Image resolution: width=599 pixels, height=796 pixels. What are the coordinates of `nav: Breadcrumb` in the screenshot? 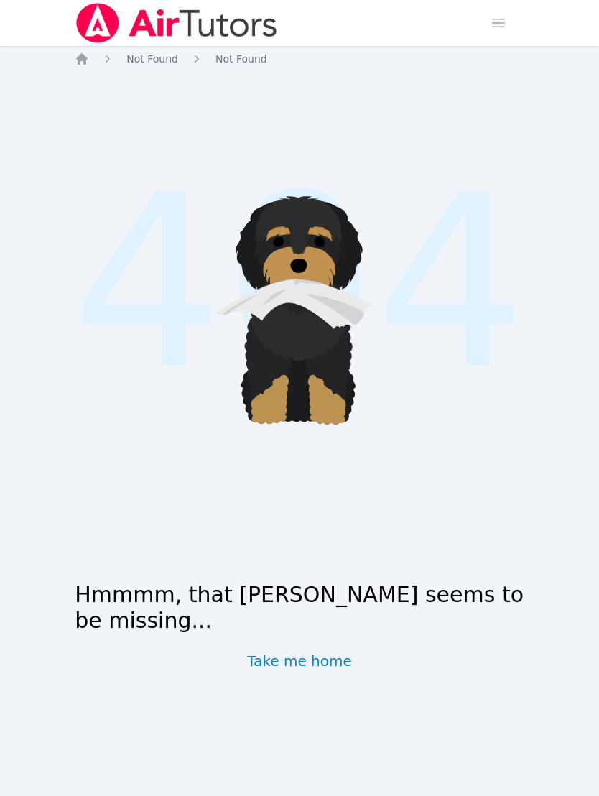 It's located at (299, 59).